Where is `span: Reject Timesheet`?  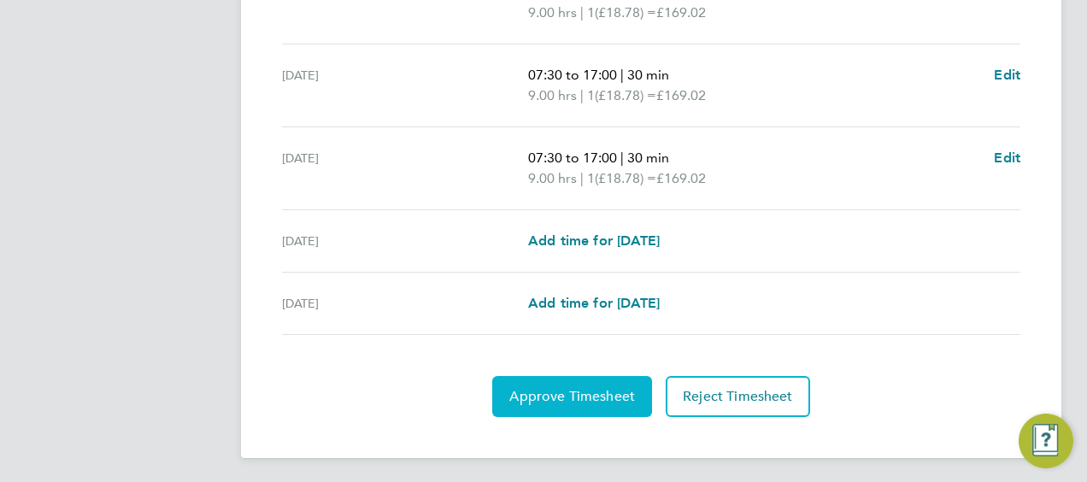
span: Reject Timesheet is located at coordinates (737, 396).